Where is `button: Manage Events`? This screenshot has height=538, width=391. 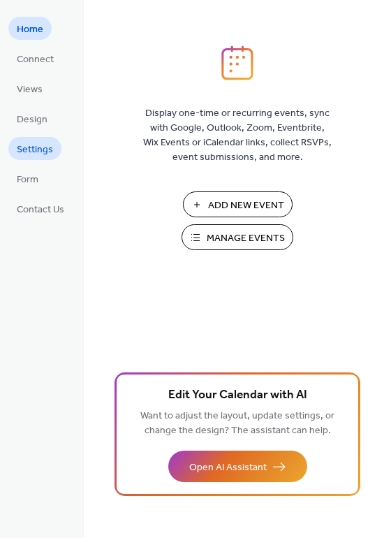
button: Manage Events is located at coordinates (238, 237).